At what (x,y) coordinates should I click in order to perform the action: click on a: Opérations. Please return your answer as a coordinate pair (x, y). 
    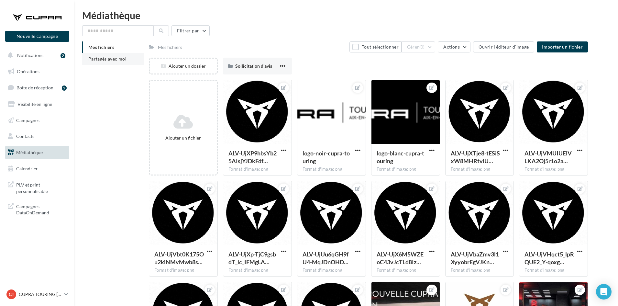
    Looking at the image, I should click on (37, 72).